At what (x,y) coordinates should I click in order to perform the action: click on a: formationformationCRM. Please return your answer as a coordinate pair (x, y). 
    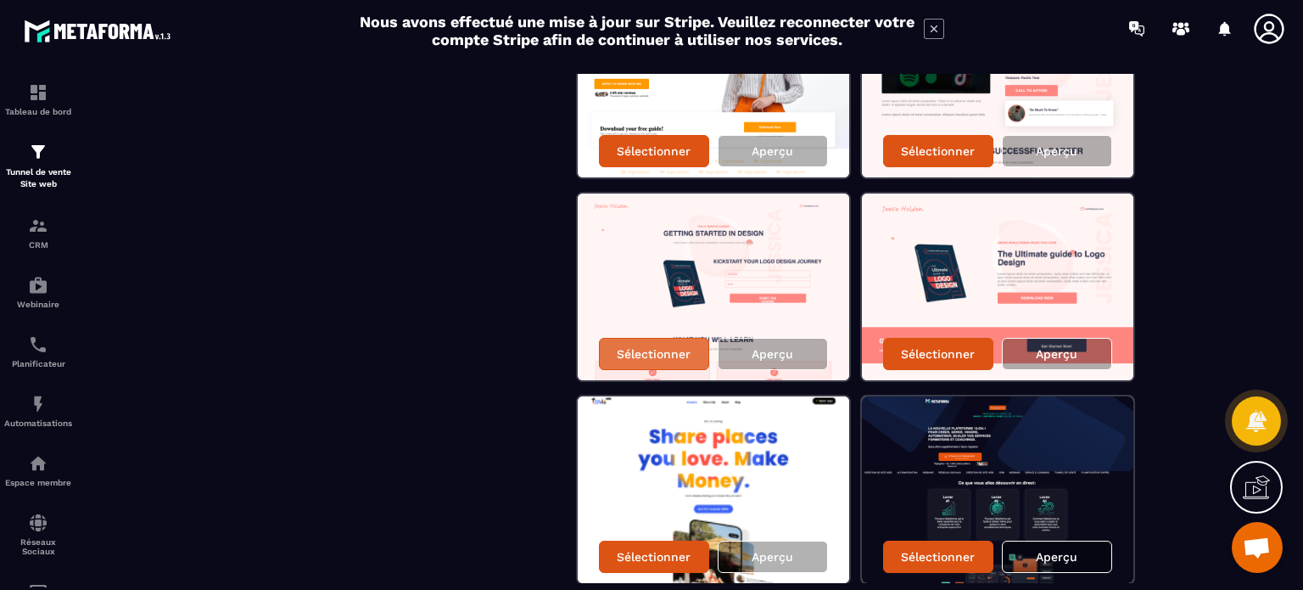
    Looking at the image, I should click on (38, 232).